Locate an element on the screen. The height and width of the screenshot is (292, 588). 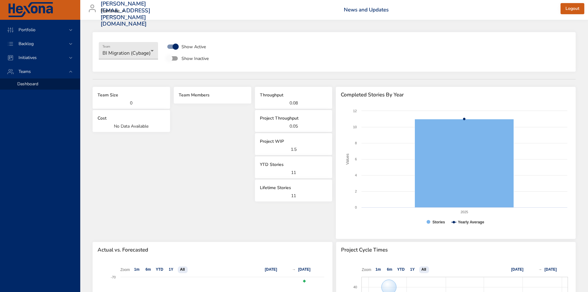
button: Logout is located at coordinates (572, 9).